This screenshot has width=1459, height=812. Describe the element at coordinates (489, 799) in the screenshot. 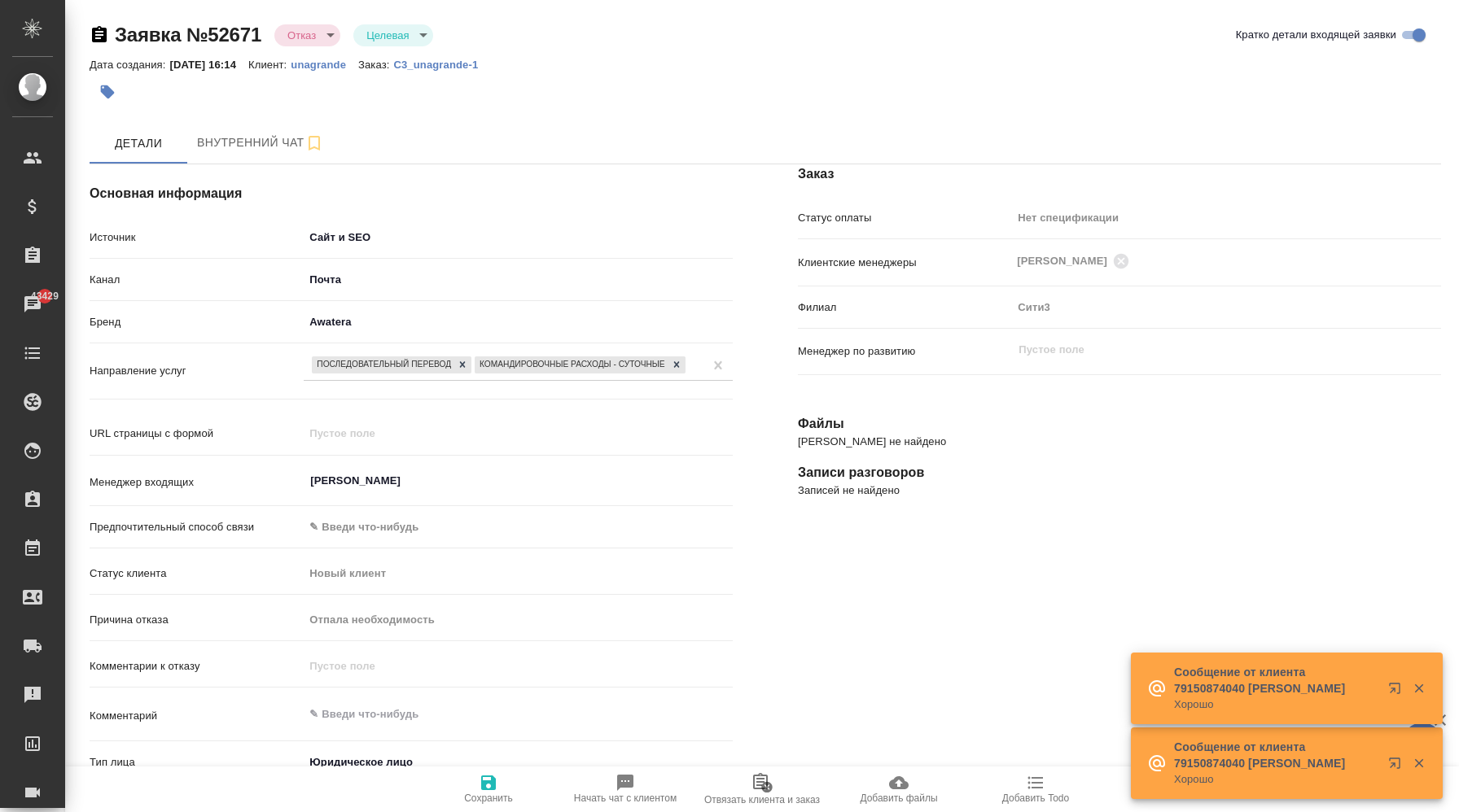

I see `span: Сохранить` at that location.